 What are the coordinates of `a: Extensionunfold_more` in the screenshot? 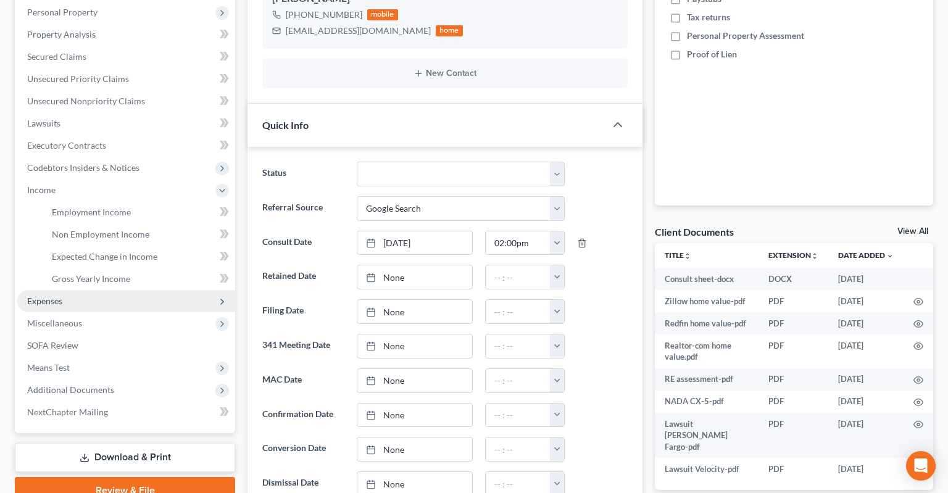 It's located at (793, 255).